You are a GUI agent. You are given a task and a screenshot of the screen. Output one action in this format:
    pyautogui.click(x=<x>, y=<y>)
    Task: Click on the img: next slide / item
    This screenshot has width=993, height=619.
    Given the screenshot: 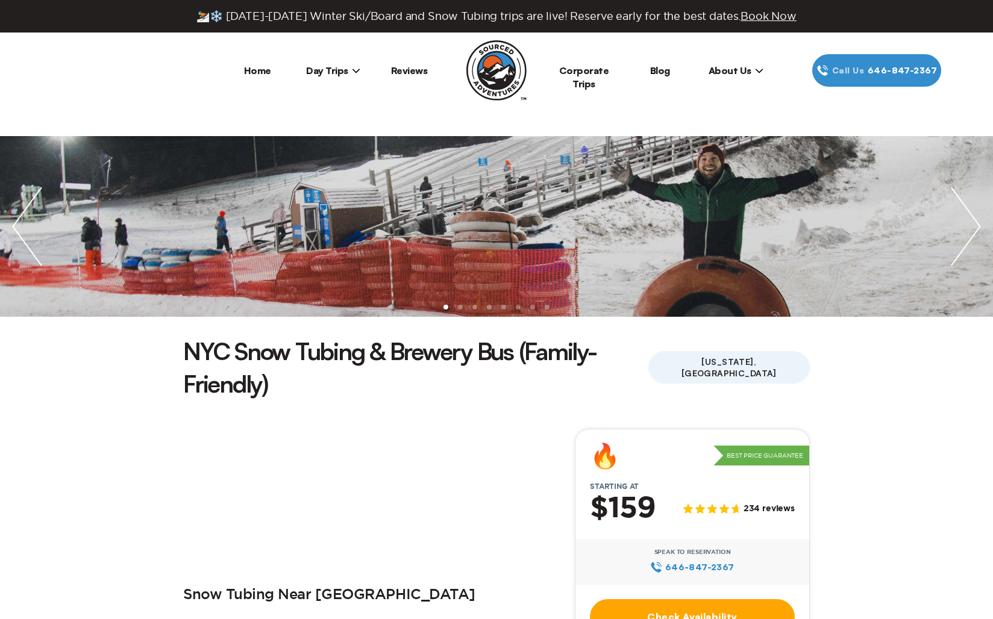 What is the action you would take?
    pyautogui.click(x=966, y=227)
    